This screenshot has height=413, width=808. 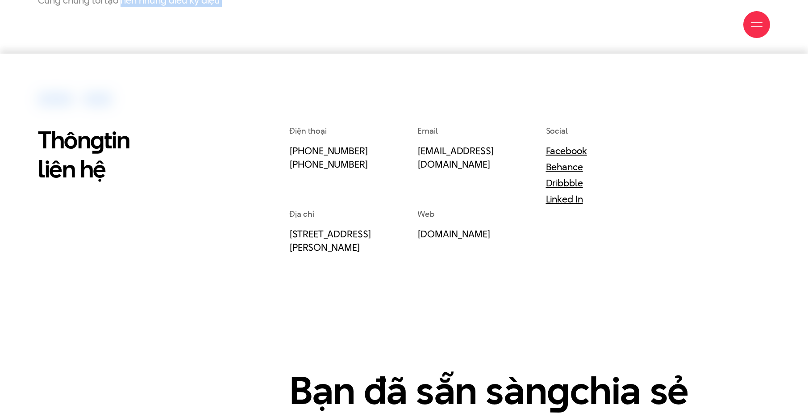 What do you see at coordinates (428, 130) in the screenshot?
I see `span: Email` at bounding box center [428, 130].